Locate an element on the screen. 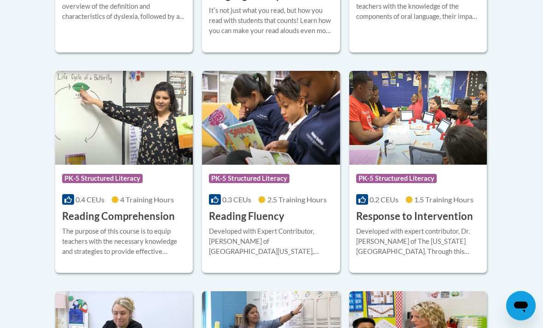  div: Itʹs not just what you read, but how you read with students that counts! Learn how you can make y... is located at coordinates (270, 21).